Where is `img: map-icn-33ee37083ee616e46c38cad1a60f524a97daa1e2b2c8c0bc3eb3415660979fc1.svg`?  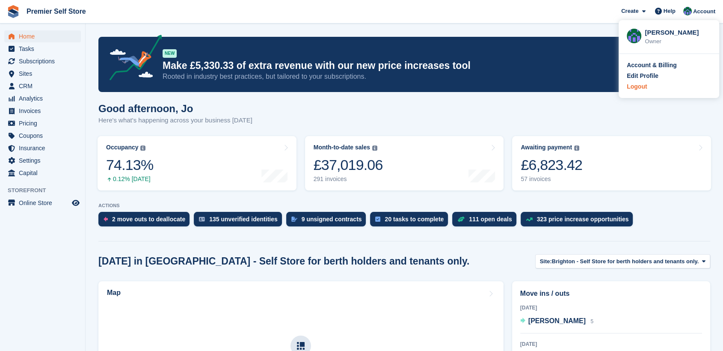 img: map-icn-33ee37083ee616e46c38cad1a60f524a97daa1e2b2c8c0bc3eb3415660979fc1.svg is located at coordinates (301, 346).